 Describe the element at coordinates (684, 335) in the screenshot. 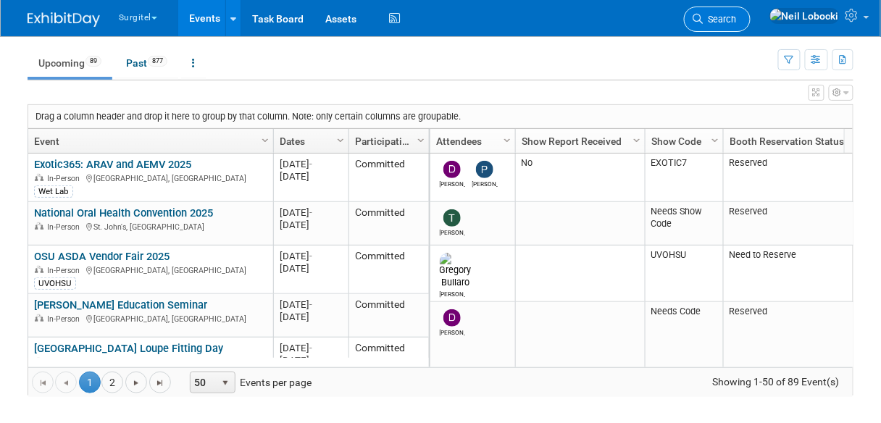

I see `td: Needs Code` at that location.